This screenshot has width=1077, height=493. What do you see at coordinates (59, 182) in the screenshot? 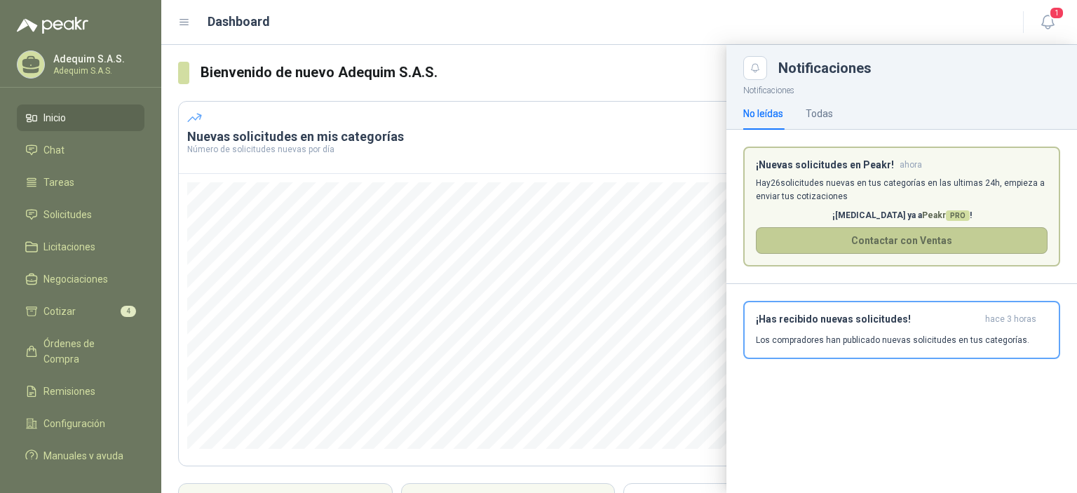
I see `span: Tareas` at bounding box center [59, 182].